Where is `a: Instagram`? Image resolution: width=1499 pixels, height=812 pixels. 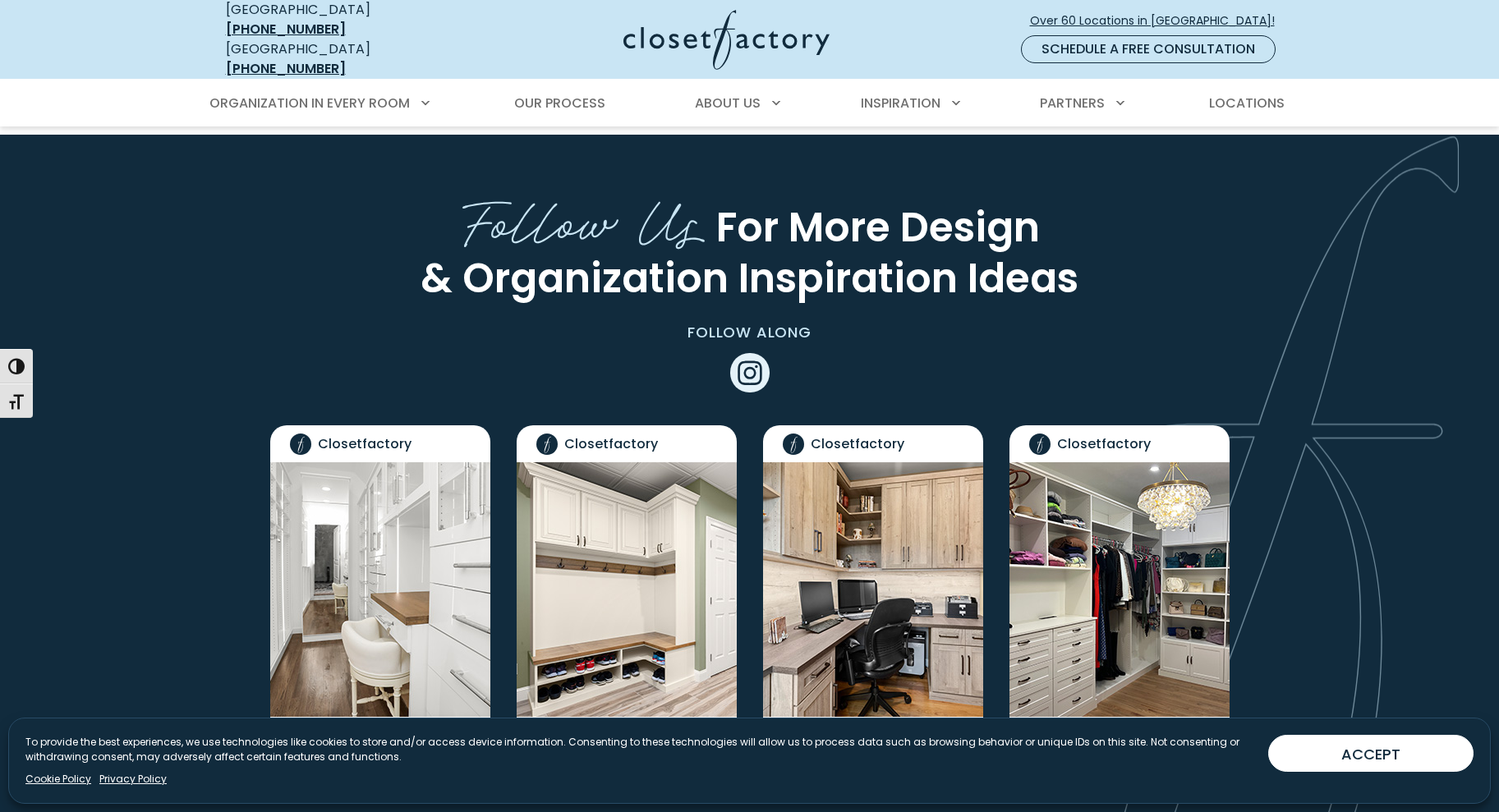
a: Instagram is located at coordinates (750, 372).